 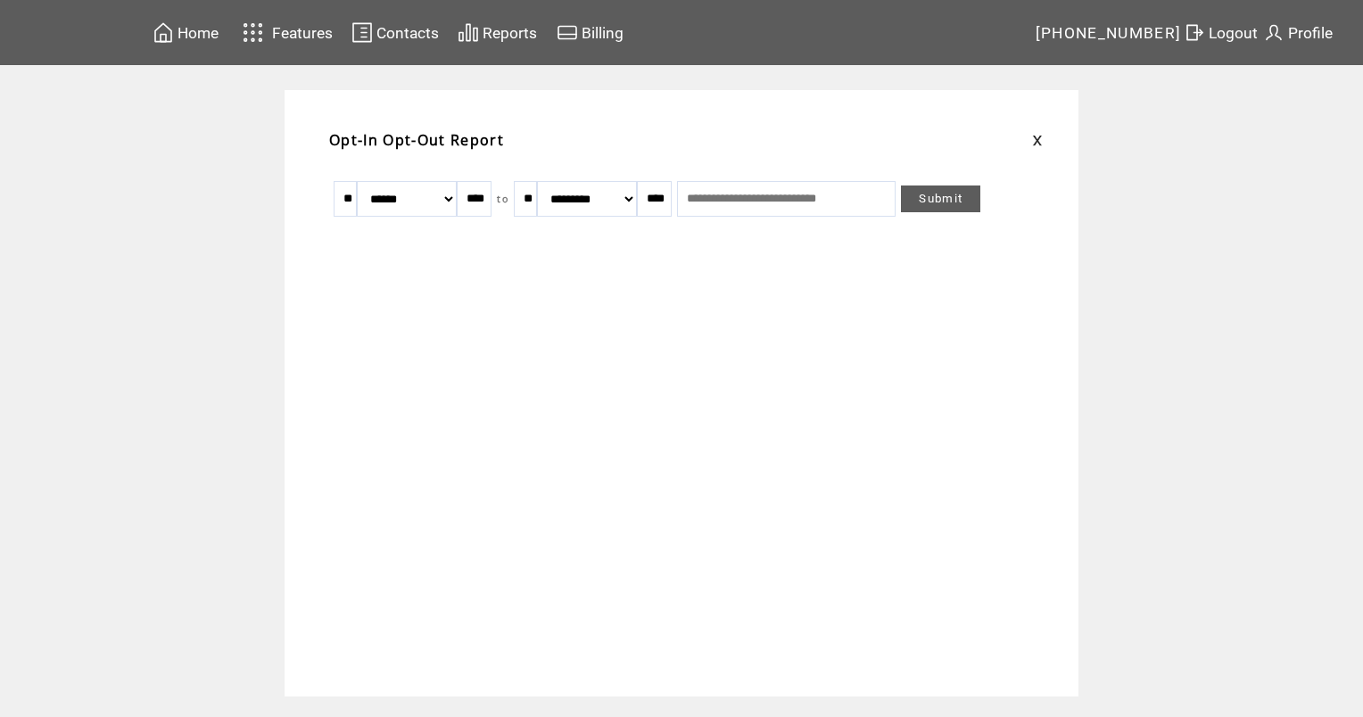 What do you see at coordinates (185, 32) in the screenshot?
I see `a: Home` at bounding box center [185, 32].